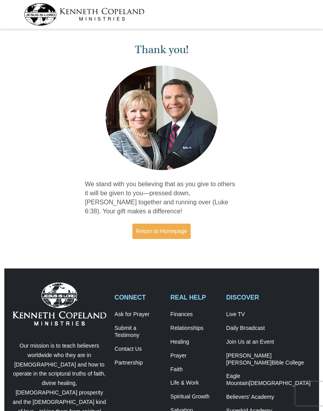 This screenshot has width=323, height=411. Describe the element at coordinates (194, 383) in the screenshot. I see `a: Life & Work` at that location.